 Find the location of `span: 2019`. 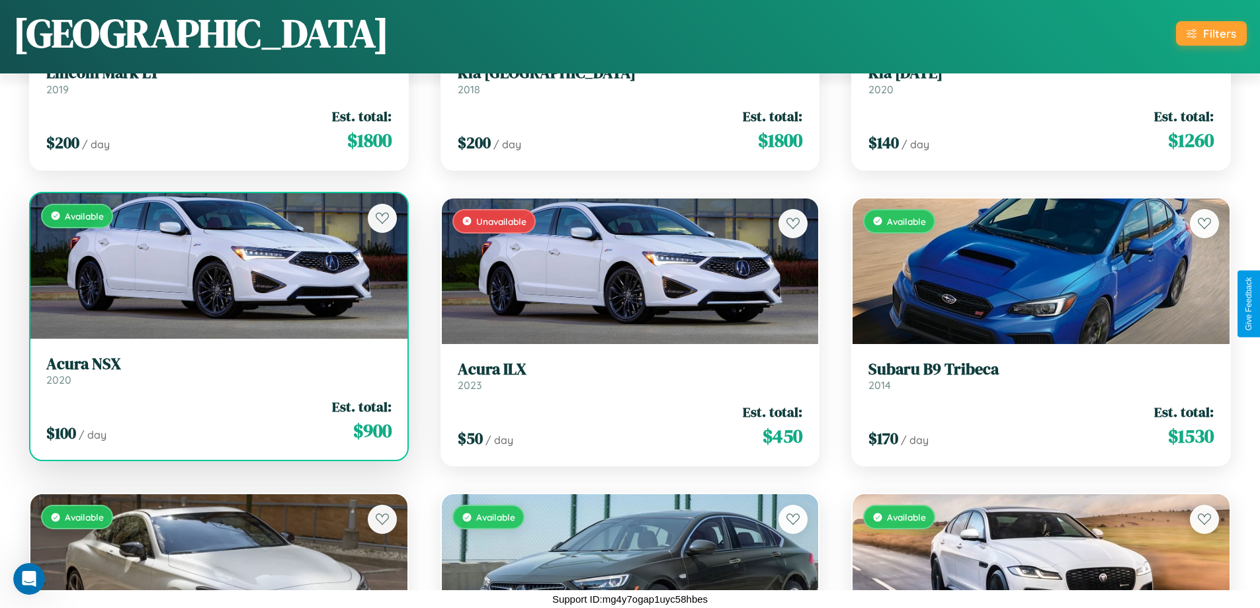

span: 2019 is located at coordinates (58, 89).